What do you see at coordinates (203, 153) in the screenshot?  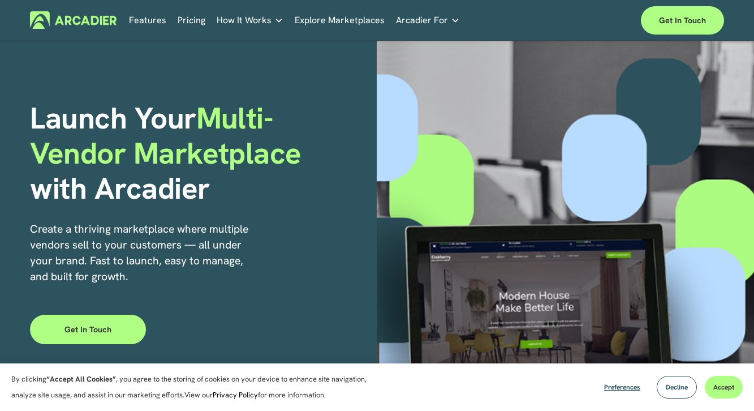 I see `h1: Launch Your with Arcadier` at bounding box center [203, 153].